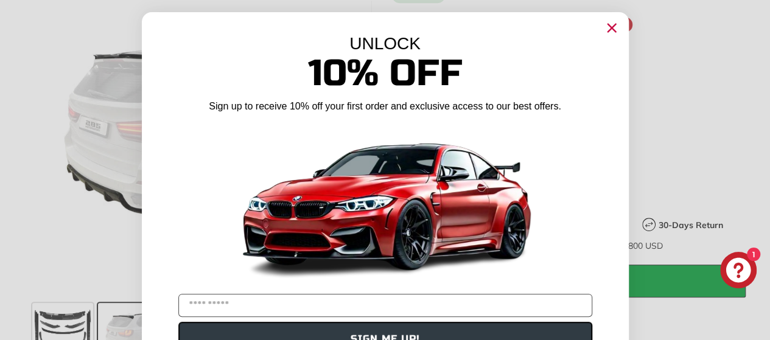 This screenshot has height=340, width=770. Describe the element at coordinates (385, 203) in the screenshot. I see `img: Banner showing BMW 4 Series Body kit` at that location.